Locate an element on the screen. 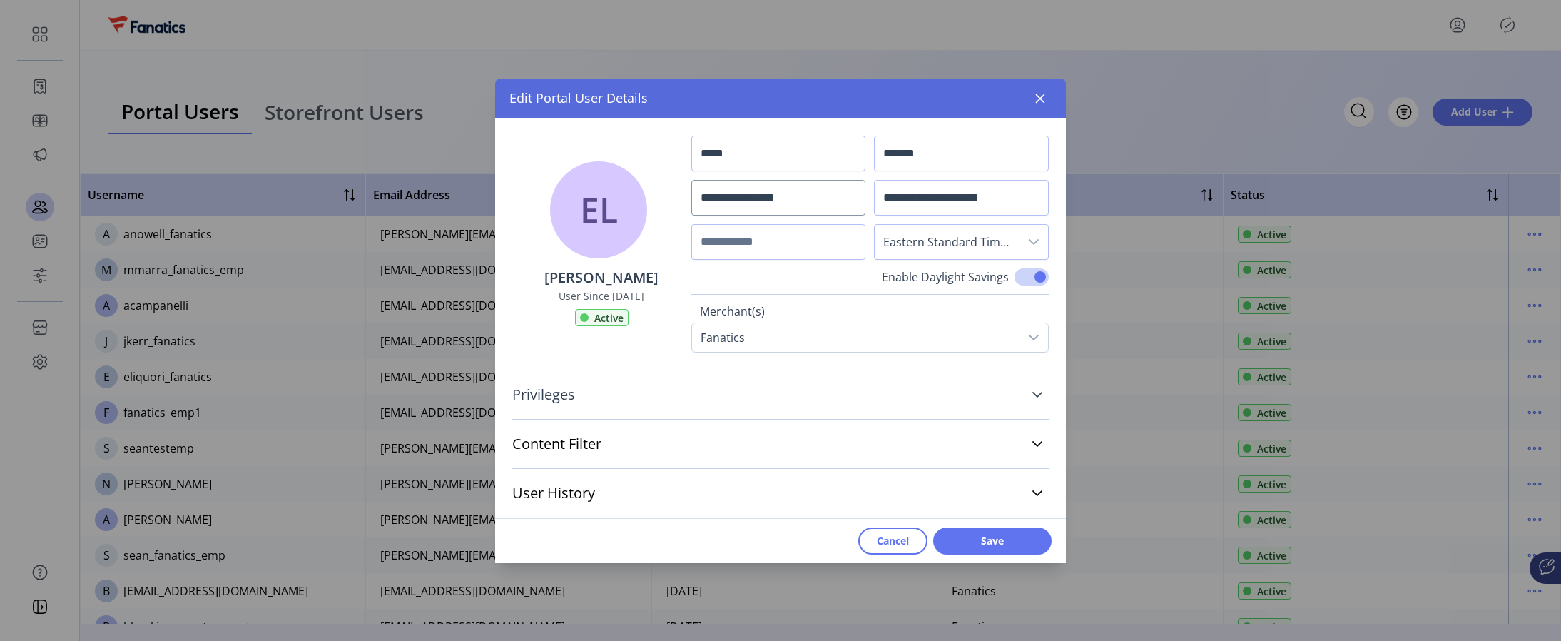 The image size is (1561, 641). div: dropdown trigger is located at coordinates (1034, 242).